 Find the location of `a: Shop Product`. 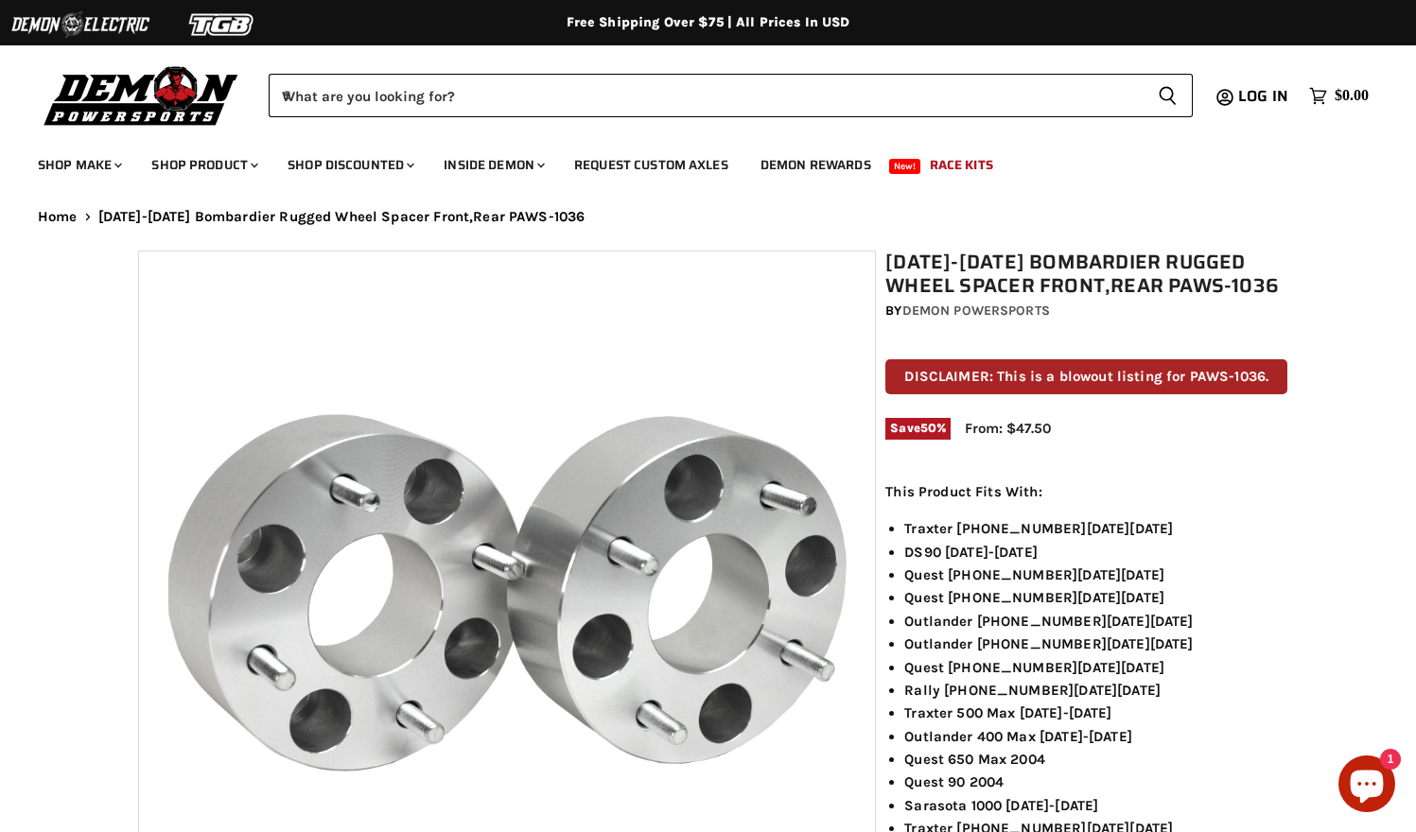

a: Shop Product is located at coordinates (203, 165).